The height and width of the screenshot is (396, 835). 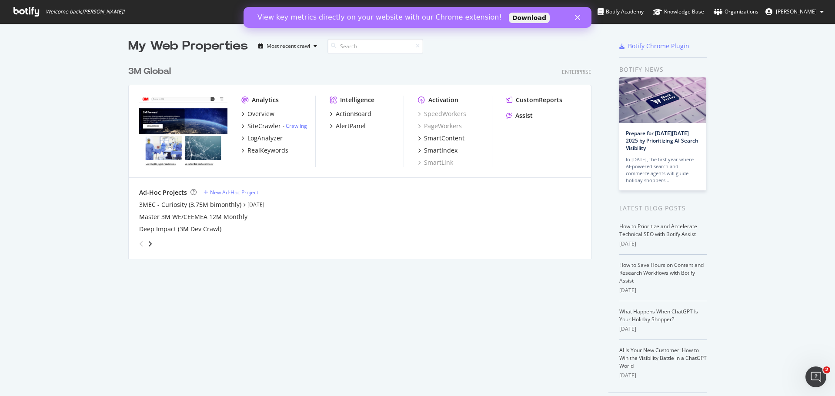 I want to click on a: What Happens When ChatGPT Is Your Holiday Shopper?, so click(x=659, y=315).